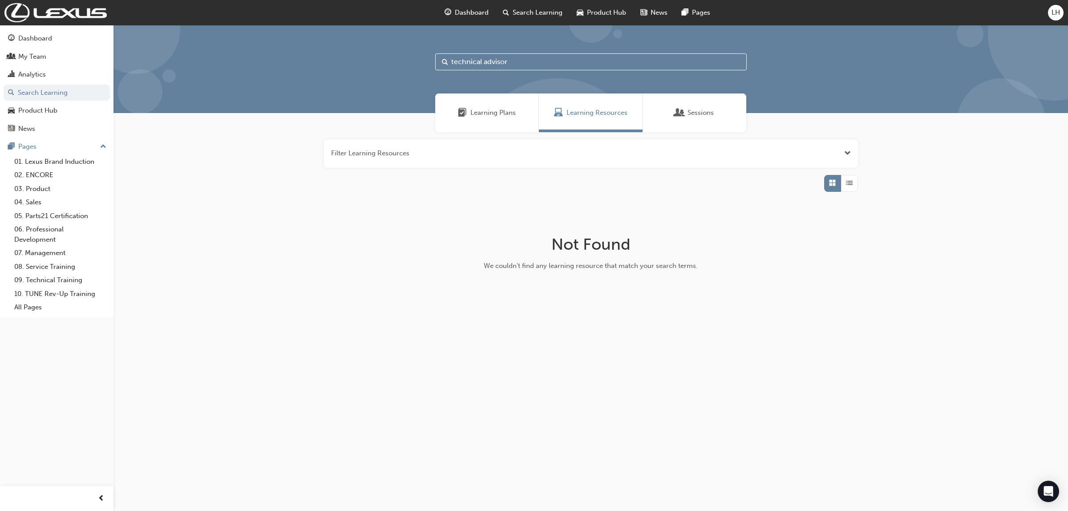 Image resolution: width=1068 pixels, height=511 pixels. I want to click on span: Pages, so click(701, 12).